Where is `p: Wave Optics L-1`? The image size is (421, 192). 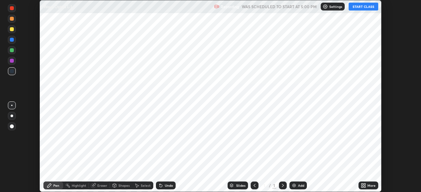
p: Wave Optics L-1 is located at coordinates (57, 7).